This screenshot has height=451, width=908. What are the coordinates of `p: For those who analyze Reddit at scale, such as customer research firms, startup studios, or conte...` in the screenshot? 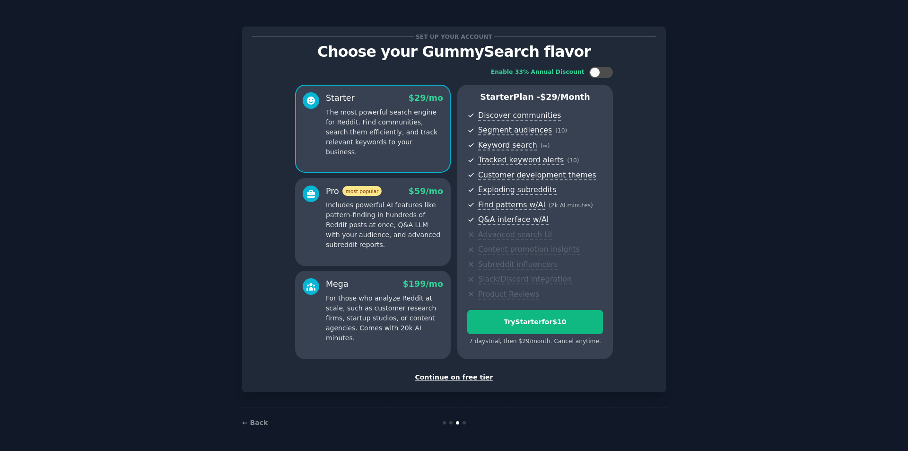 It's located at (384, 318).